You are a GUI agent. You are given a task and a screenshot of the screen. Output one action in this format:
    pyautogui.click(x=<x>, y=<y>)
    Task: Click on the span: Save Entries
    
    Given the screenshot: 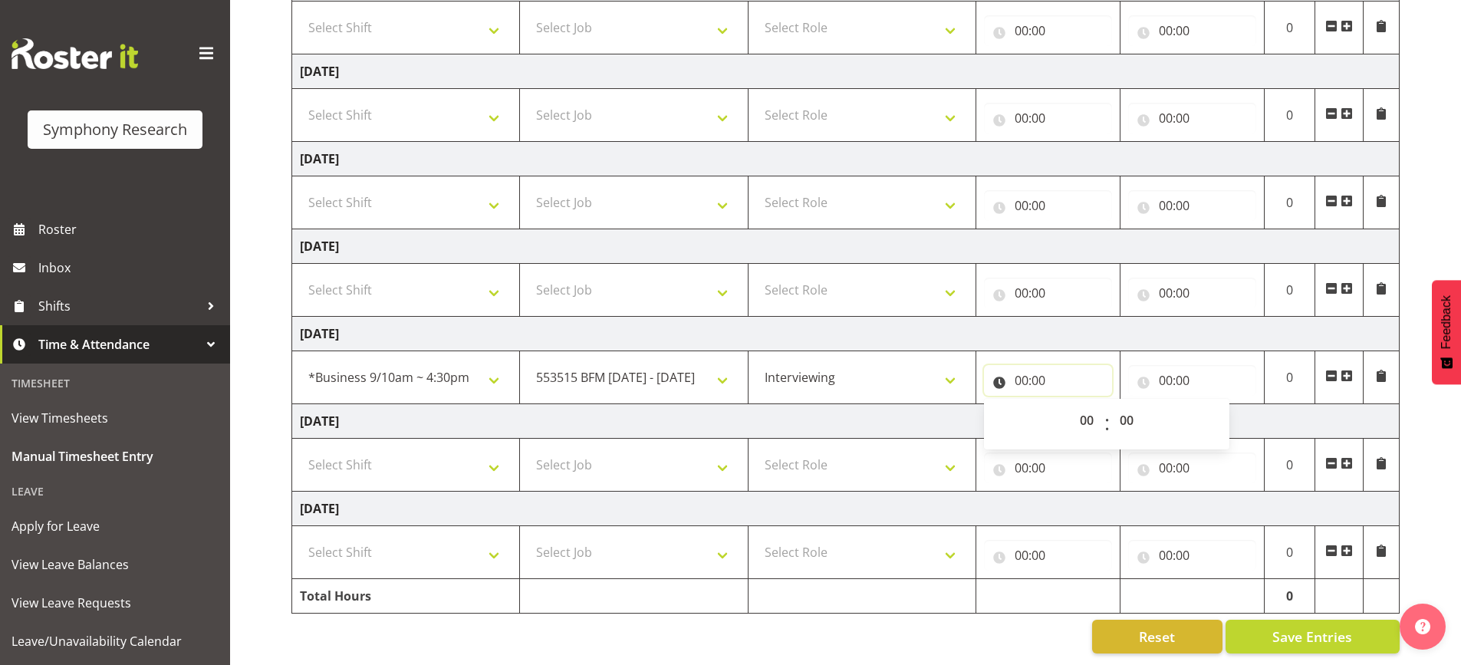 What is the action you would take?
    pyautogui.click(x=1312, y=637)
    